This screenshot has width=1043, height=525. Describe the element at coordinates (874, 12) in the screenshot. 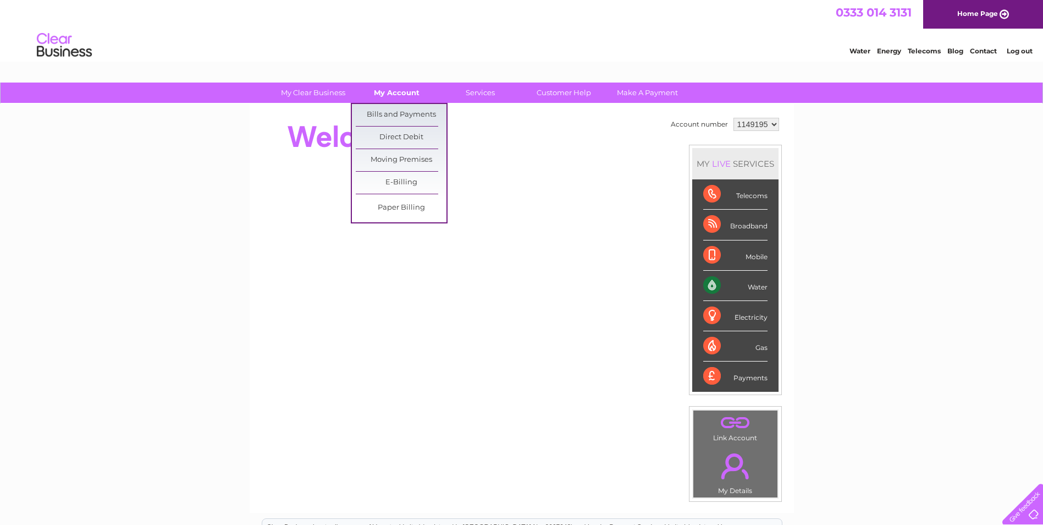

I see `span: 0333 014 3131` at that location.